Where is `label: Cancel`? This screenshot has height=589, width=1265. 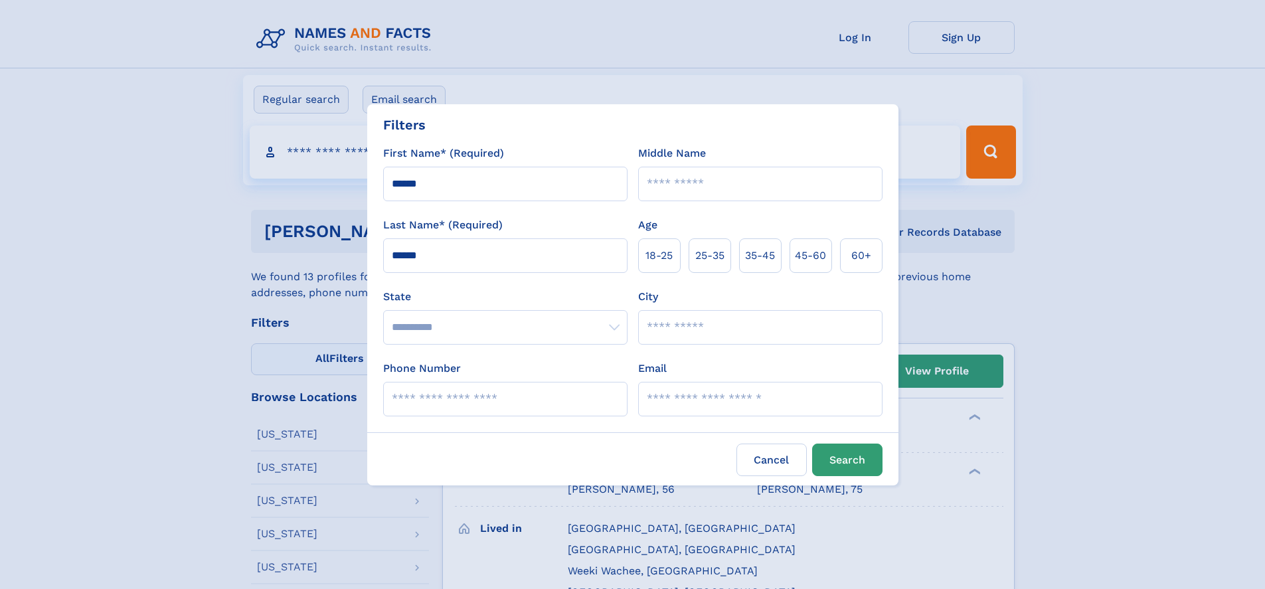
label: Cancel is located at coordinates (772, 459).